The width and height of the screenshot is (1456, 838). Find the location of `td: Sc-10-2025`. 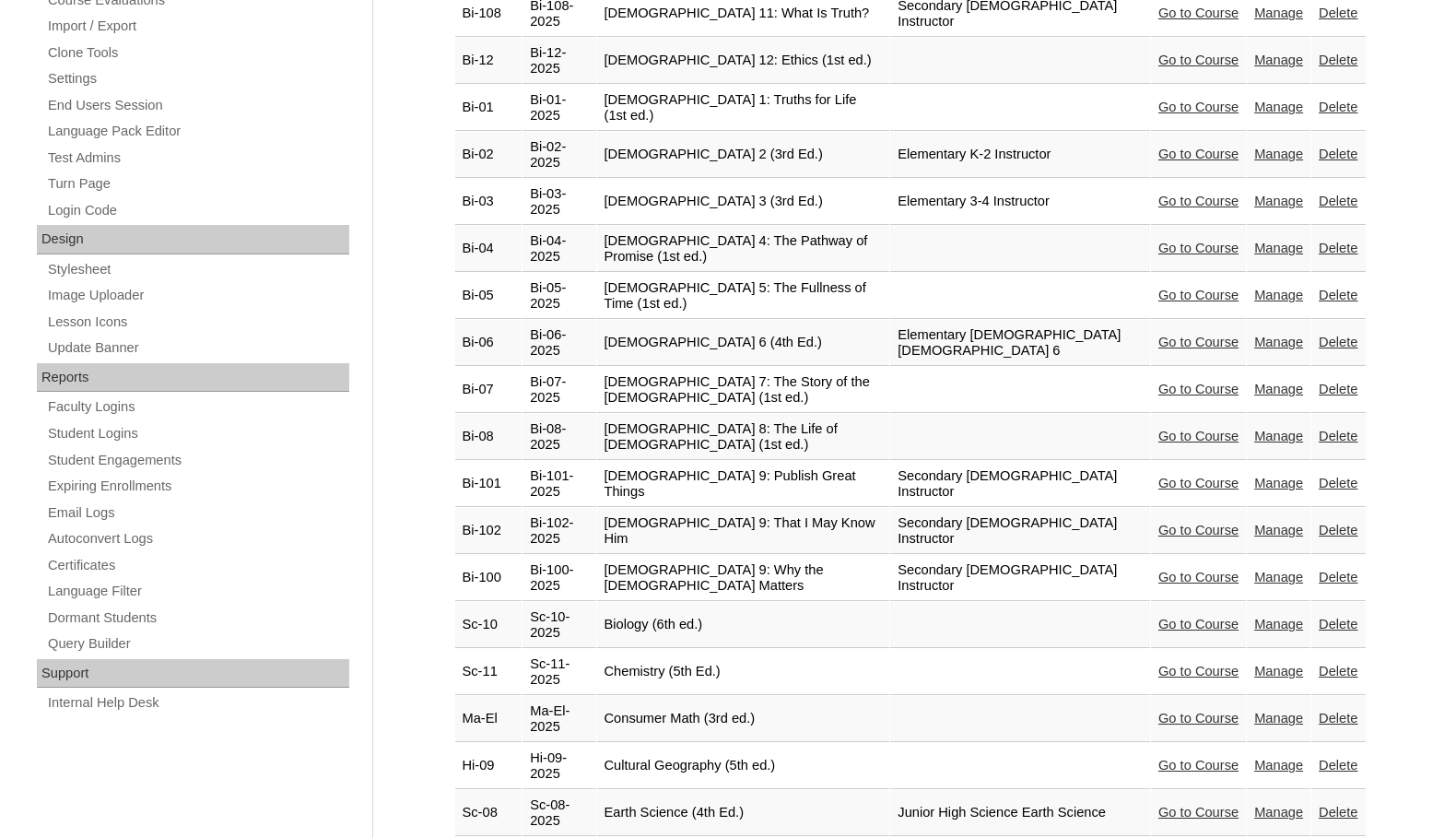

td: Sc-10-2025 is located at coordinates (559, 625).